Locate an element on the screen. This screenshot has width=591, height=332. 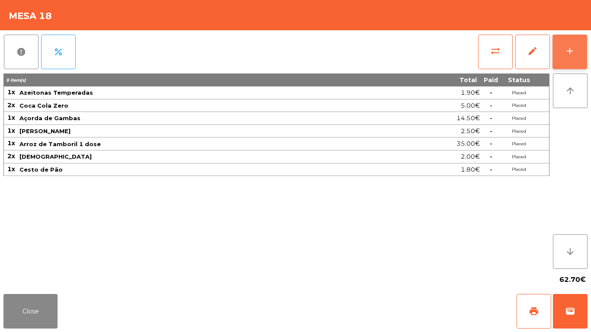
button: sync_alt is located at coordinates (495, 52).